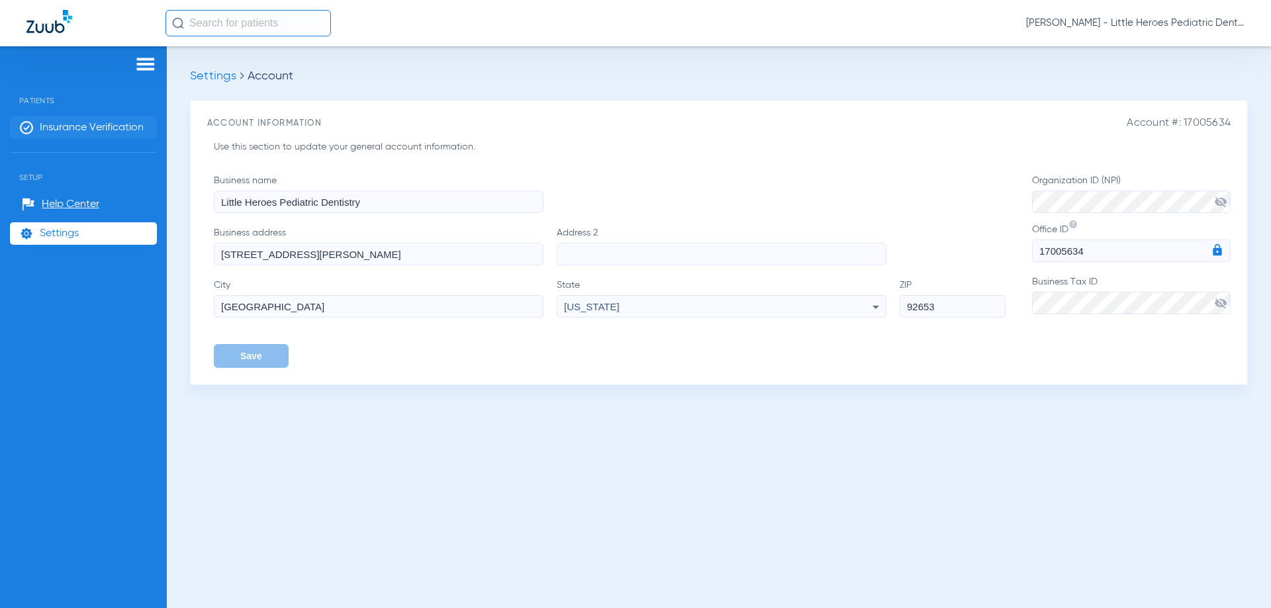 The image size is (1271, 608). Describe the element at coordinates (146, 64) in the screenshot. I see `img: hamburger-icon` at that location.